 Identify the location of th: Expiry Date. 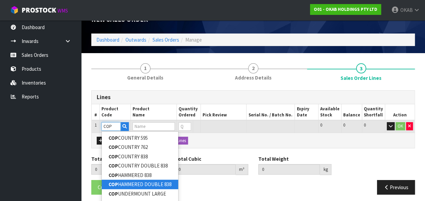
(306, 112).